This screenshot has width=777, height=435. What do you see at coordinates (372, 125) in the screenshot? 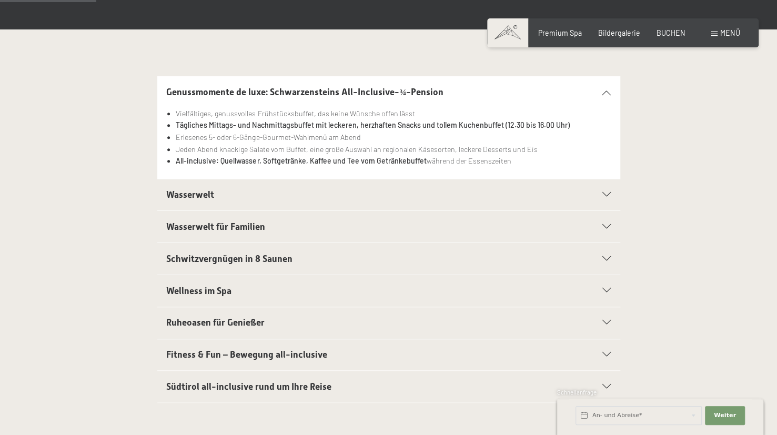
I see `strong: Tägliches Mittags- und Nachmittagsbuffet mit leckeren, herzhaften Snacks und tollem Kuchenbuffet ...` at bounding box center [372, 125].